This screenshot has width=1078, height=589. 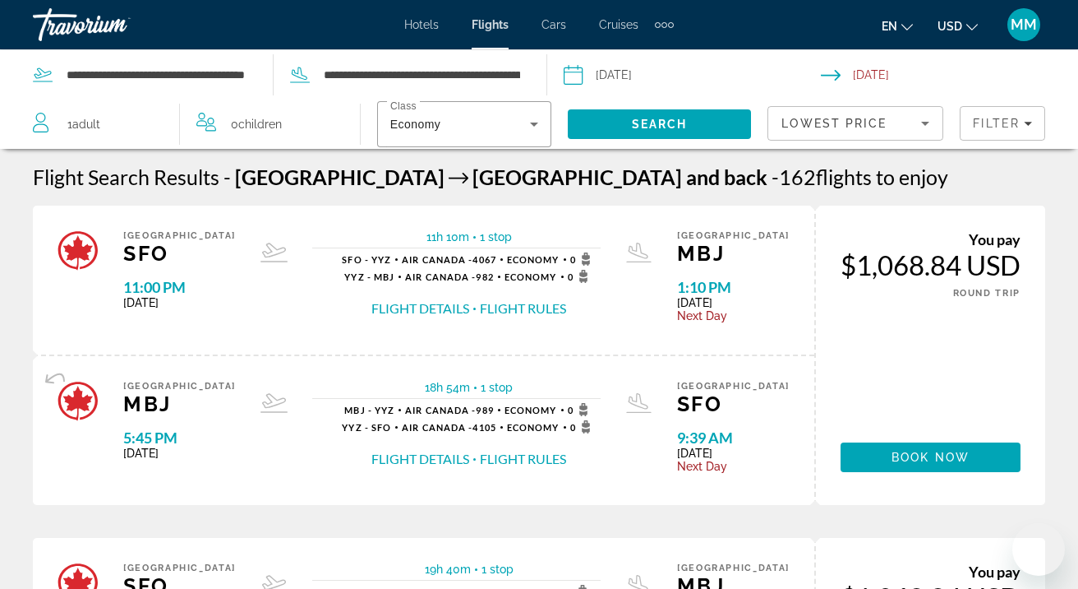 I want to click on button: Select depart date, so click(x=692, y=75).